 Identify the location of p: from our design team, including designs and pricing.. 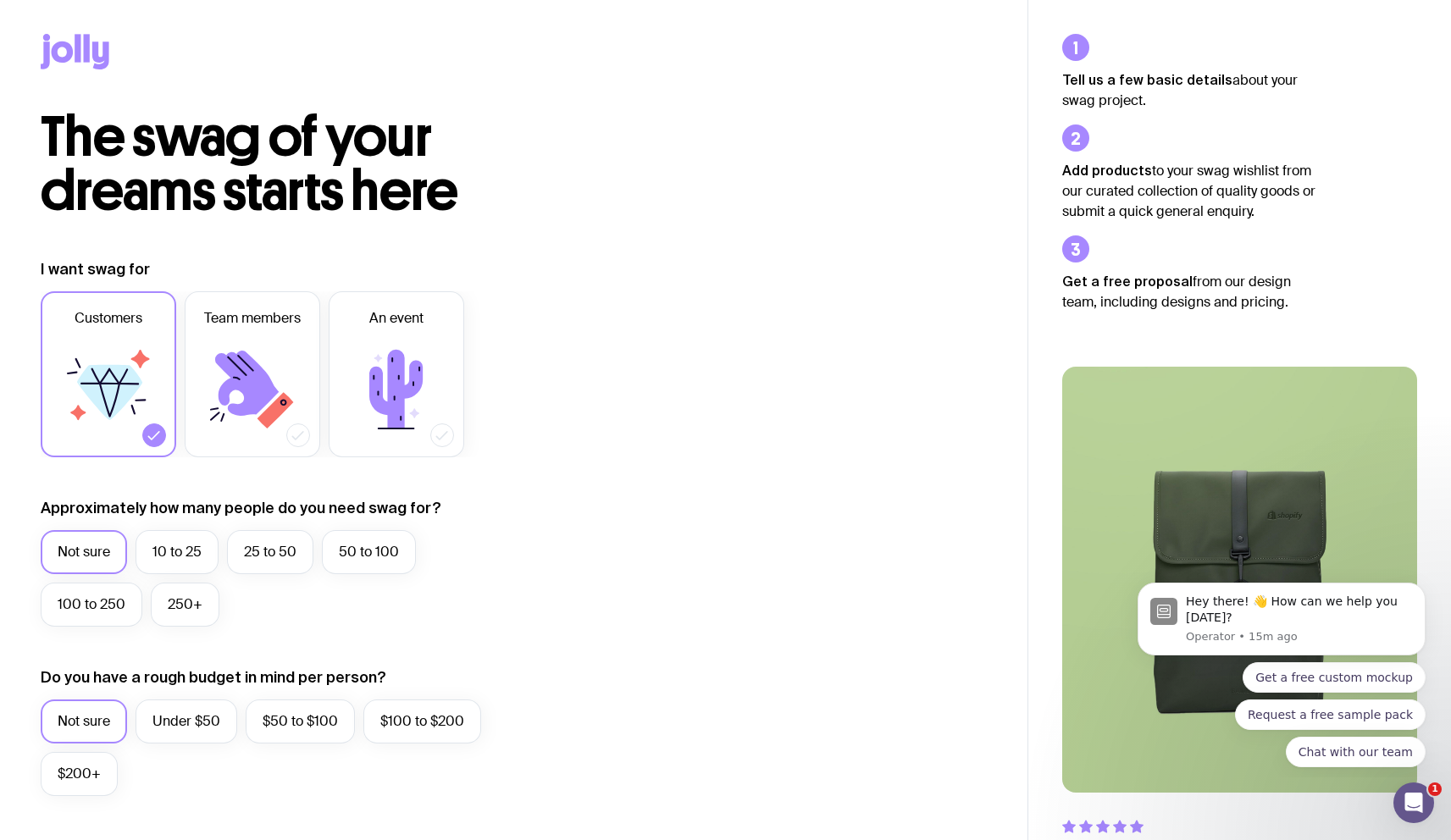
(1190, 291).